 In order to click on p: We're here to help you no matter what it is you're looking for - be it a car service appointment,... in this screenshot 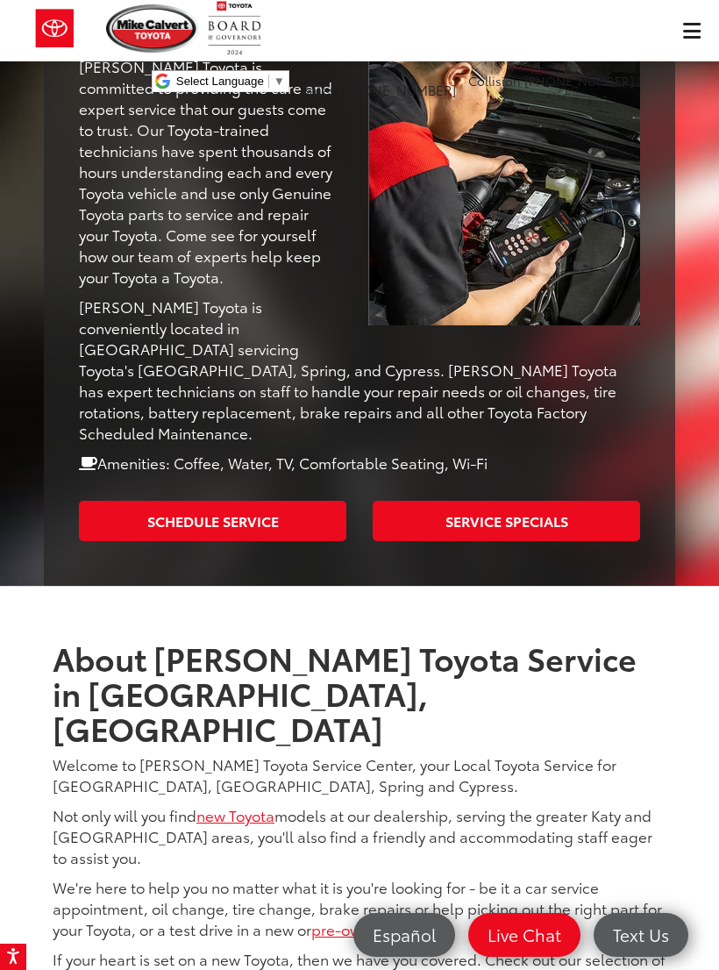, I will do `click(359, 907)`.